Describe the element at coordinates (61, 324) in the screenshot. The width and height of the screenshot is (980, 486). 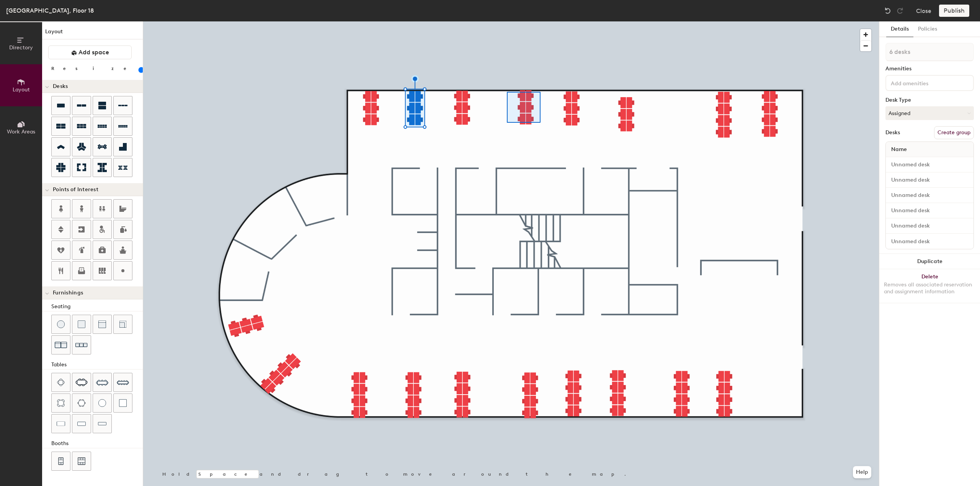
I see `img: Stool` at that location.